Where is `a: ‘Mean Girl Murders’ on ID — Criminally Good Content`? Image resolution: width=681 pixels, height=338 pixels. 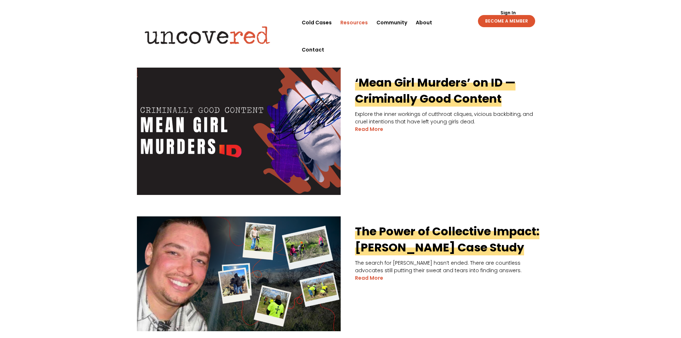
a: ‘Mean Girl Murders’ on ID — Criminally Good Content is located at coordinates (435, 90).